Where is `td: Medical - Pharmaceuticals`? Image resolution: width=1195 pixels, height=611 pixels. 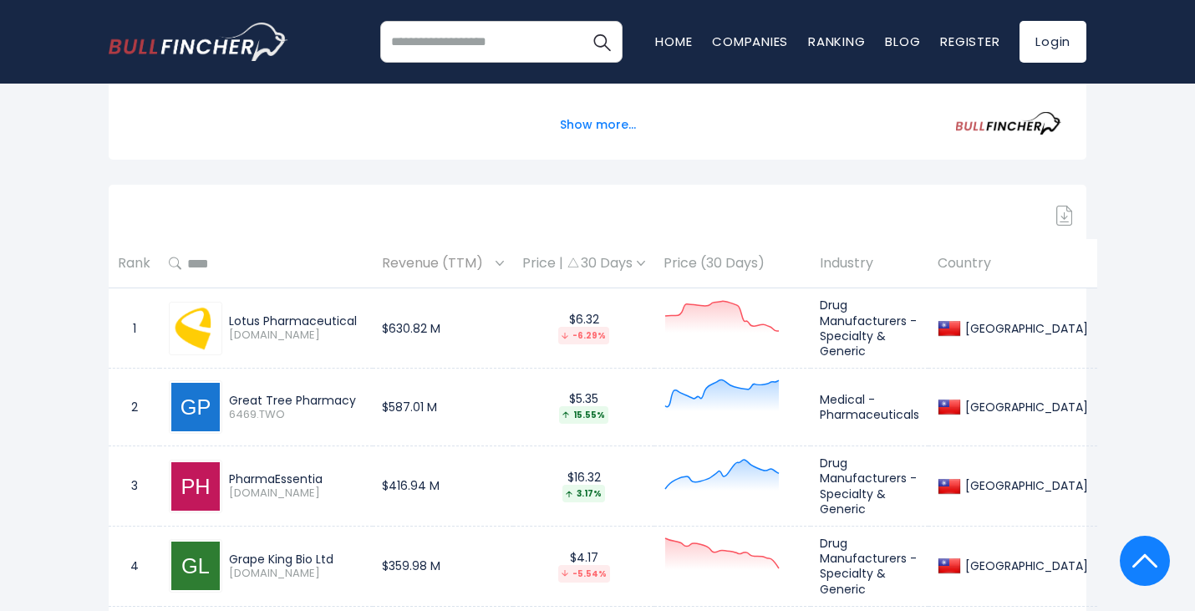
td: Medical - Pharmaceuticals is located at coordinates (869, 407).